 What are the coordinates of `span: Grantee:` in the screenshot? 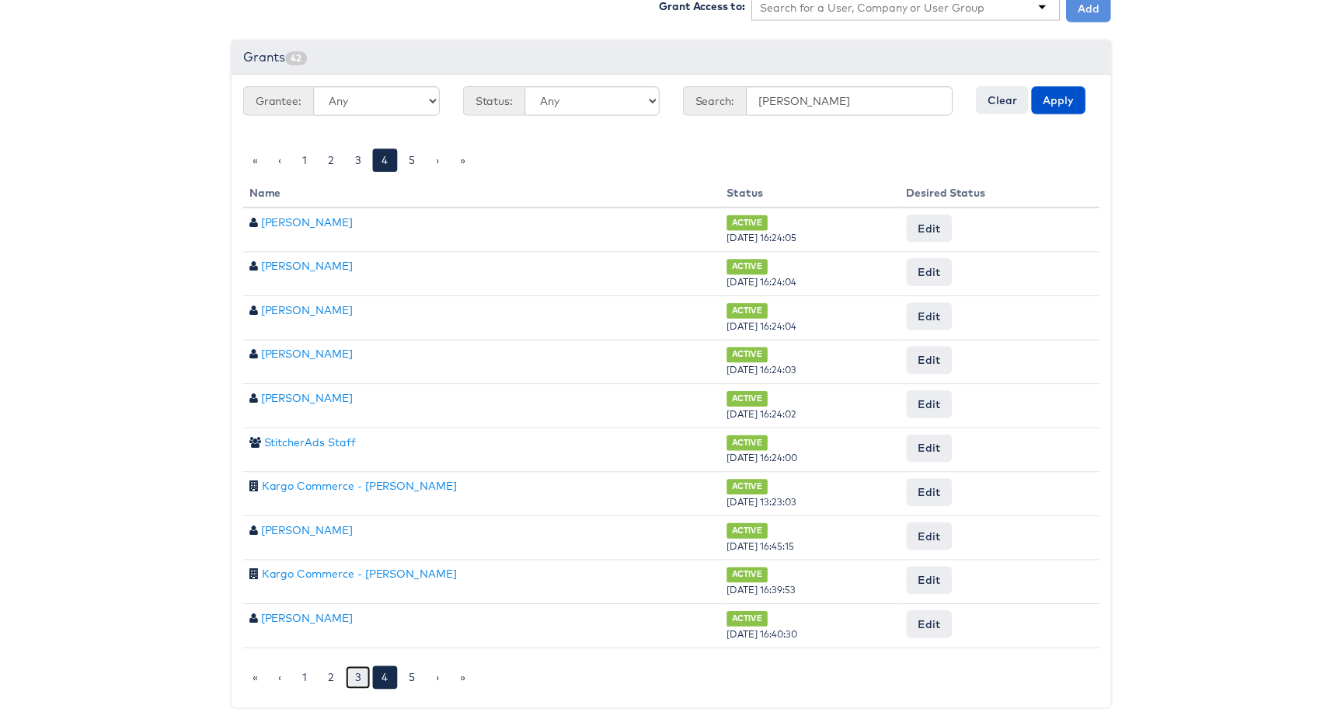 It's located at (275, 102).